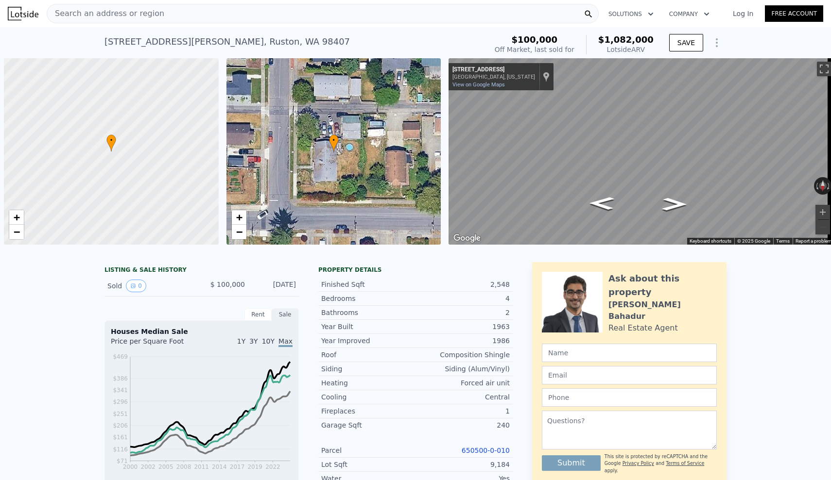 Image resolution: width=831 pixels, height=480 pixels. Describe the element at coordinates (368, 451) in the screenshot. I see `div: Parcel` at that location.